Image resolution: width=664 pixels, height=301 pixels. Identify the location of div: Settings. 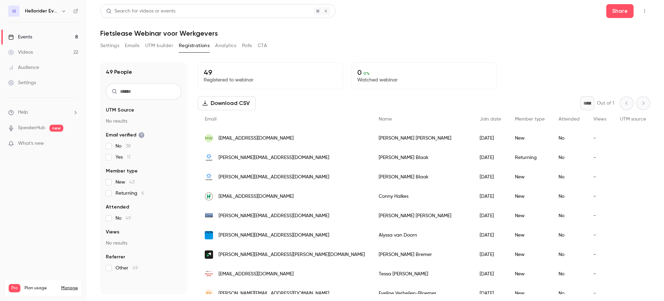
(22, 83).